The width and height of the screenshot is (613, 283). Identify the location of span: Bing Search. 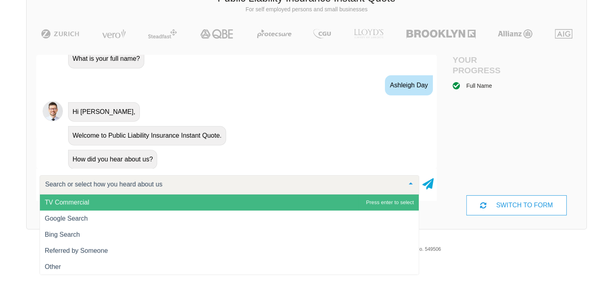
(62, 235).